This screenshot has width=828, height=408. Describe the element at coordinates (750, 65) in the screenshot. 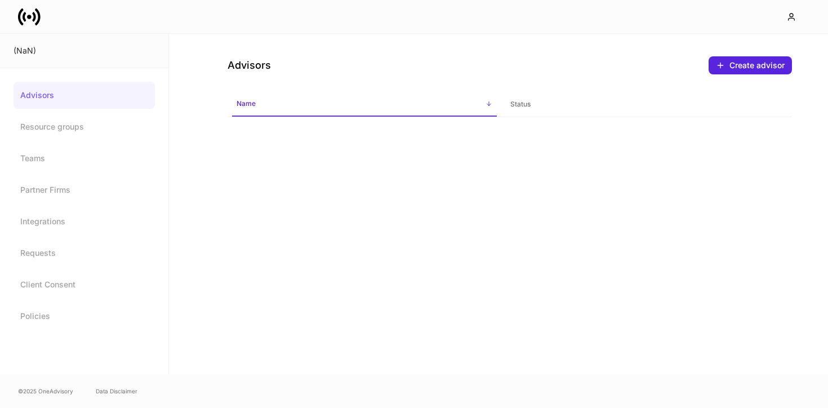

I see `button: Create advisor` at that location.